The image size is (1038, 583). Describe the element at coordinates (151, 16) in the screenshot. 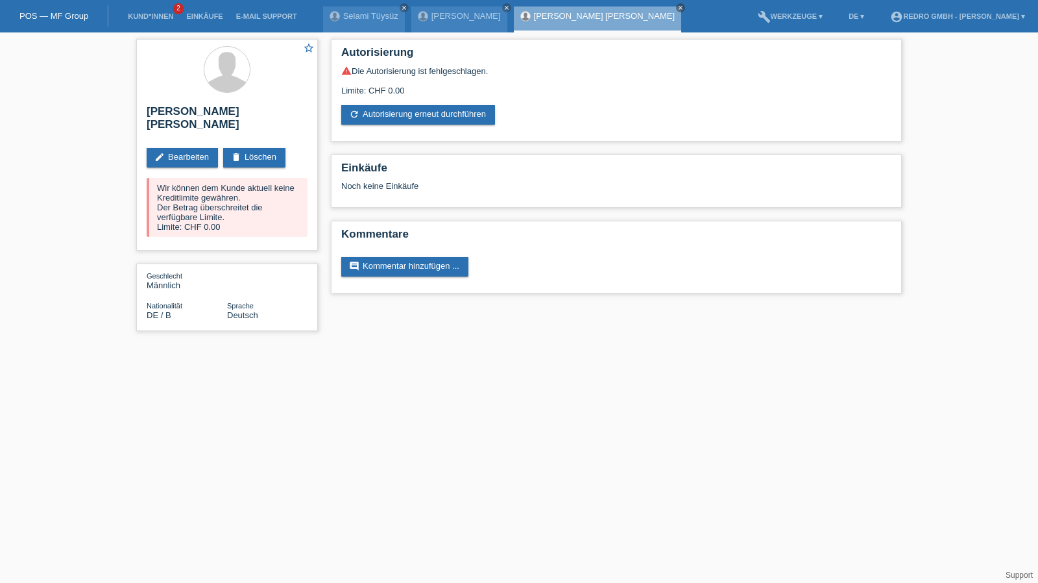

I see `a: Kund*innen` at that location.